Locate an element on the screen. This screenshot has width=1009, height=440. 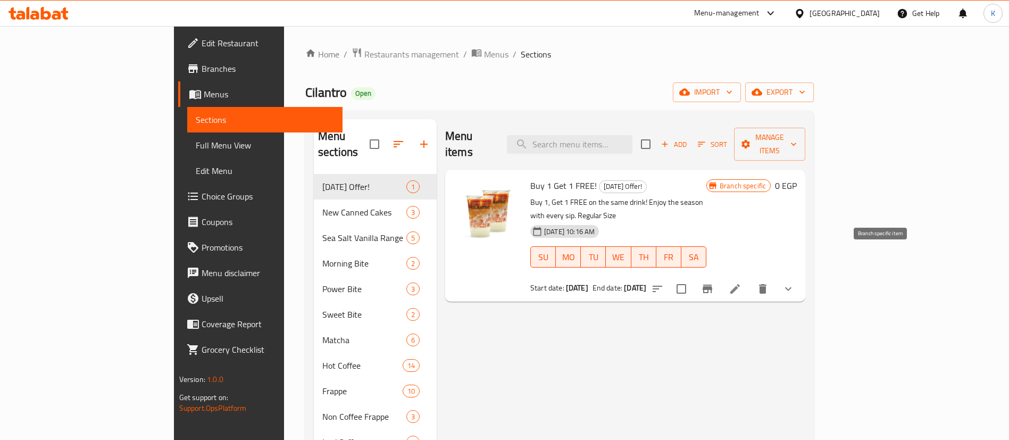
span: Sort items is located at coordinates (712, 144).